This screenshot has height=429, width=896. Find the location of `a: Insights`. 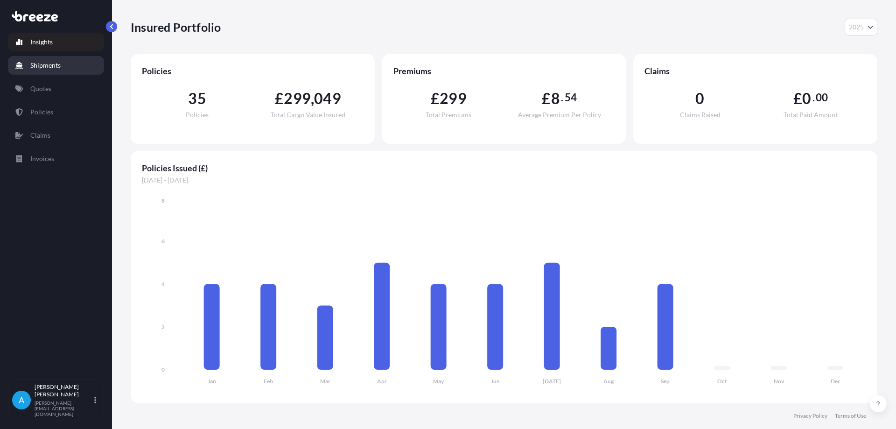

a: Insights is located at coordinates (56, 42).